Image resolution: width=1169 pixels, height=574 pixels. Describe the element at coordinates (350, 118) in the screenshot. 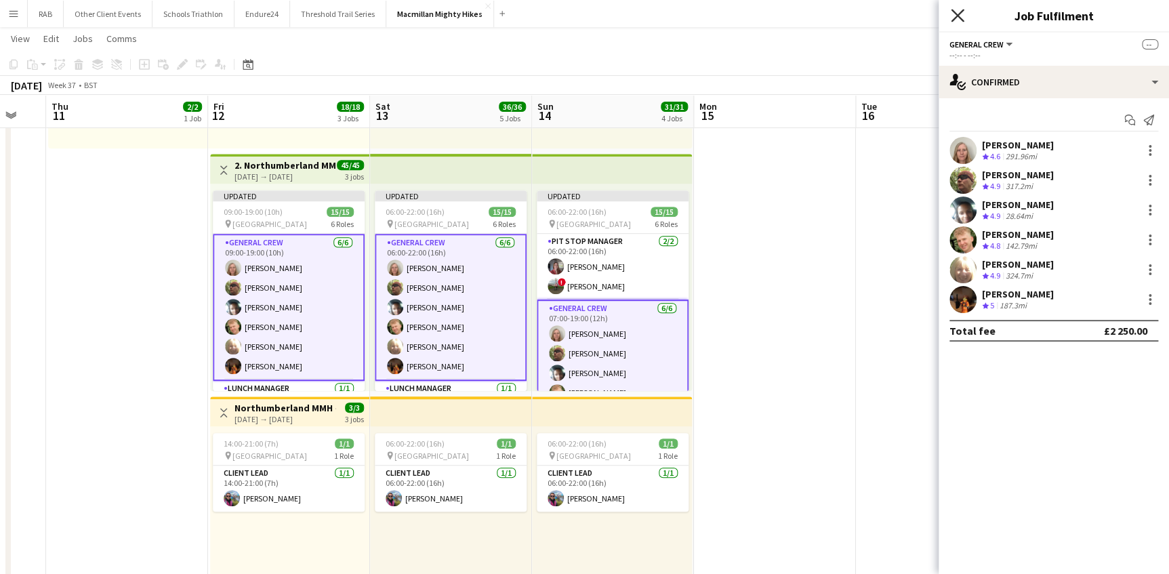

I see `div: 3 Jobs` at that location.